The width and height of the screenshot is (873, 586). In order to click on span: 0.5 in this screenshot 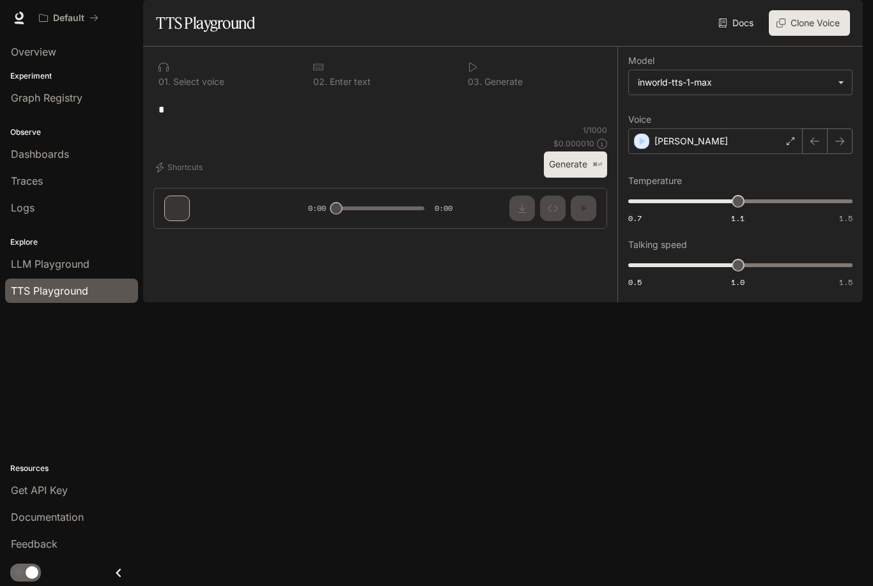, I will do `click(635, 282)`.